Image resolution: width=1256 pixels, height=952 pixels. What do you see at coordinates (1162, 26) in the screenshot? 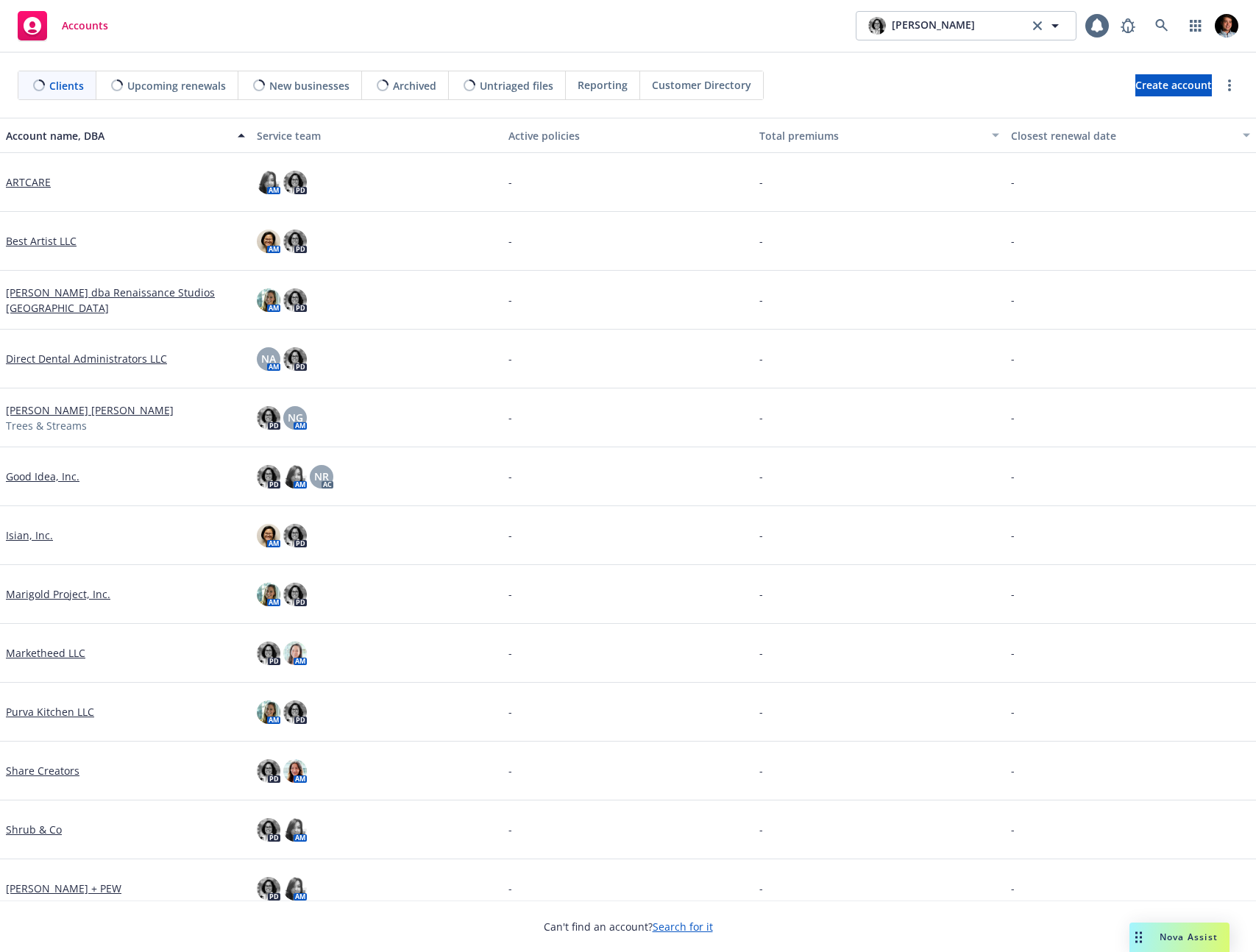
I see `a: Search` at bounding box center [1162, 26].